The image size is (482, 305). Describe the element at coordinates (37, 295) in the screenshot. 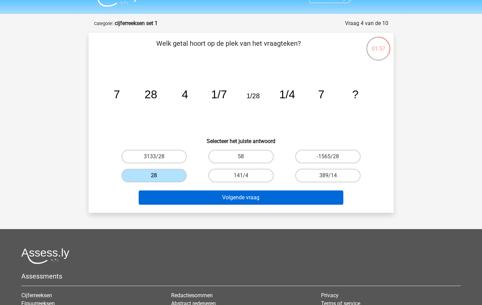

I see `a: Cijferreeksen` at that location.